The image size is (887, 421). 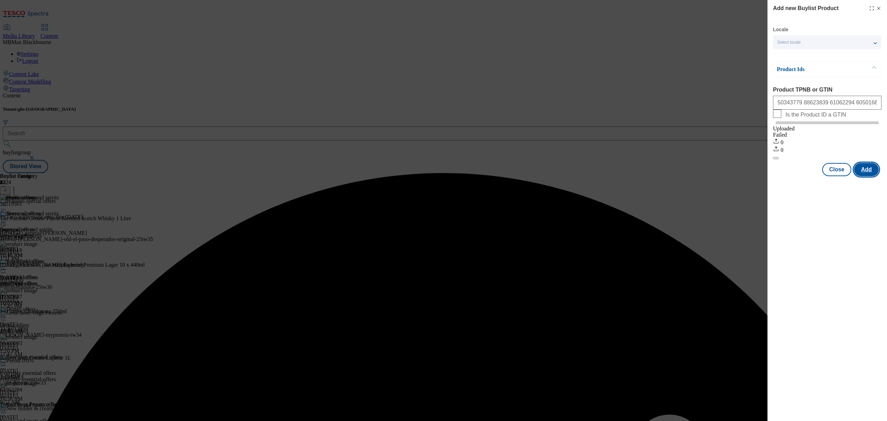 What do you see at coordinates (789, 42) in the screenshot?
I see `span: Select locale` at bounding box center [789, 42].